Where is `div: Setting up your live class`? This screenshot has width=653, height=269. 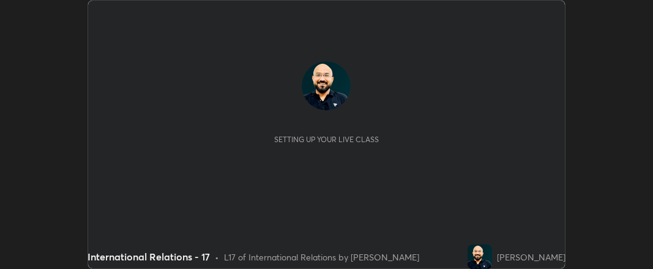
div: Setting up your live class is located at coordinates (326, 139).